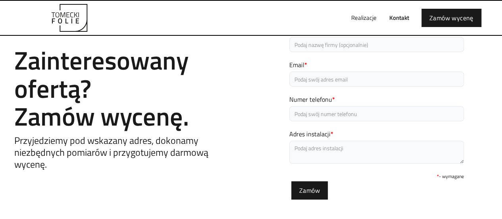  What do you see at coordinates (377, 134) in the screenshot?
I see `label: Adres instalacji` at bounding box center [377, 134].